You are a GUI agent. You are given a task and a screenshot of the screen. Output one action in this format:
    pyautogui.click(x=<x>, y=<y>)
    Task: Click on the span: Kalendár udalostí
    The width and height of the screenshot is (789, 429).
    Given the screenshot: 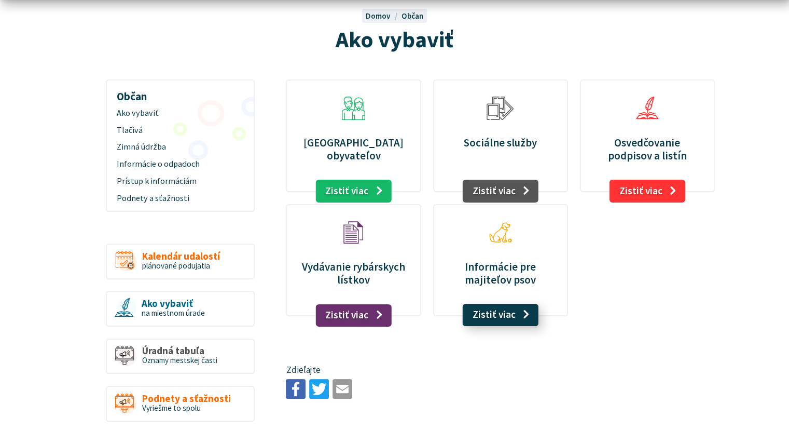 What is the action you would take?
    pyautogui.click(x=181, y=256)
    